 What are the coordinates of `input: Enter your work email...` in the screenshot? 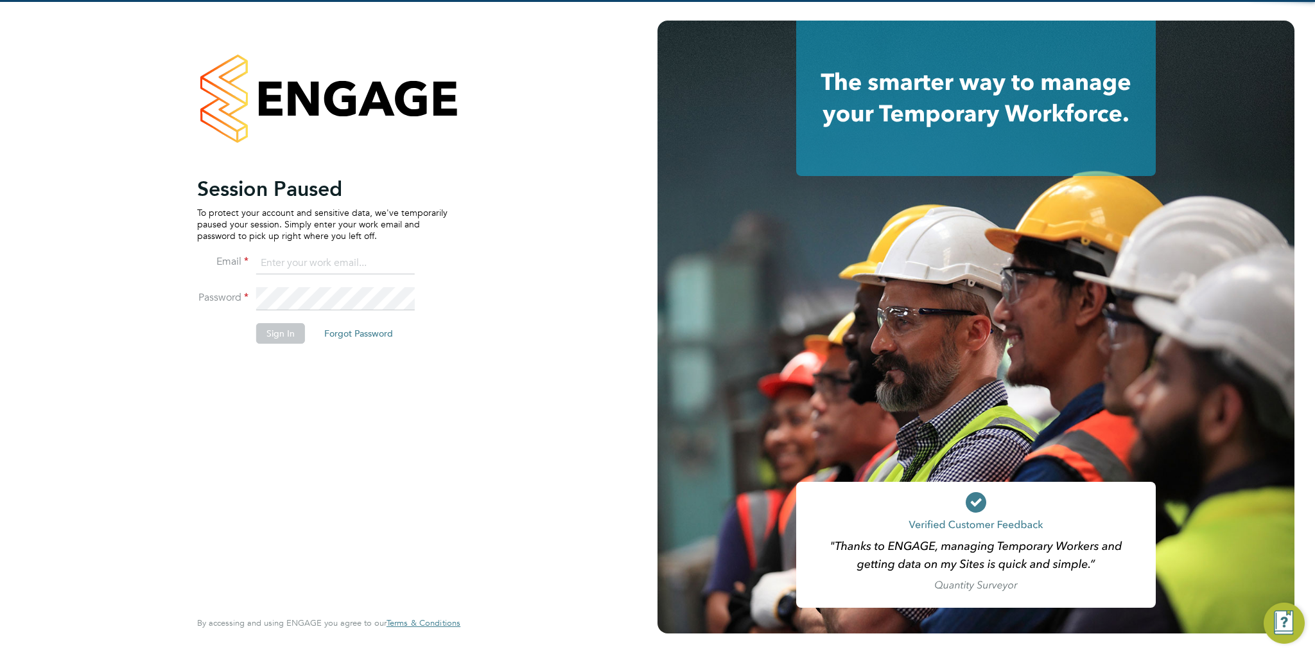 It's located at (335, 263).